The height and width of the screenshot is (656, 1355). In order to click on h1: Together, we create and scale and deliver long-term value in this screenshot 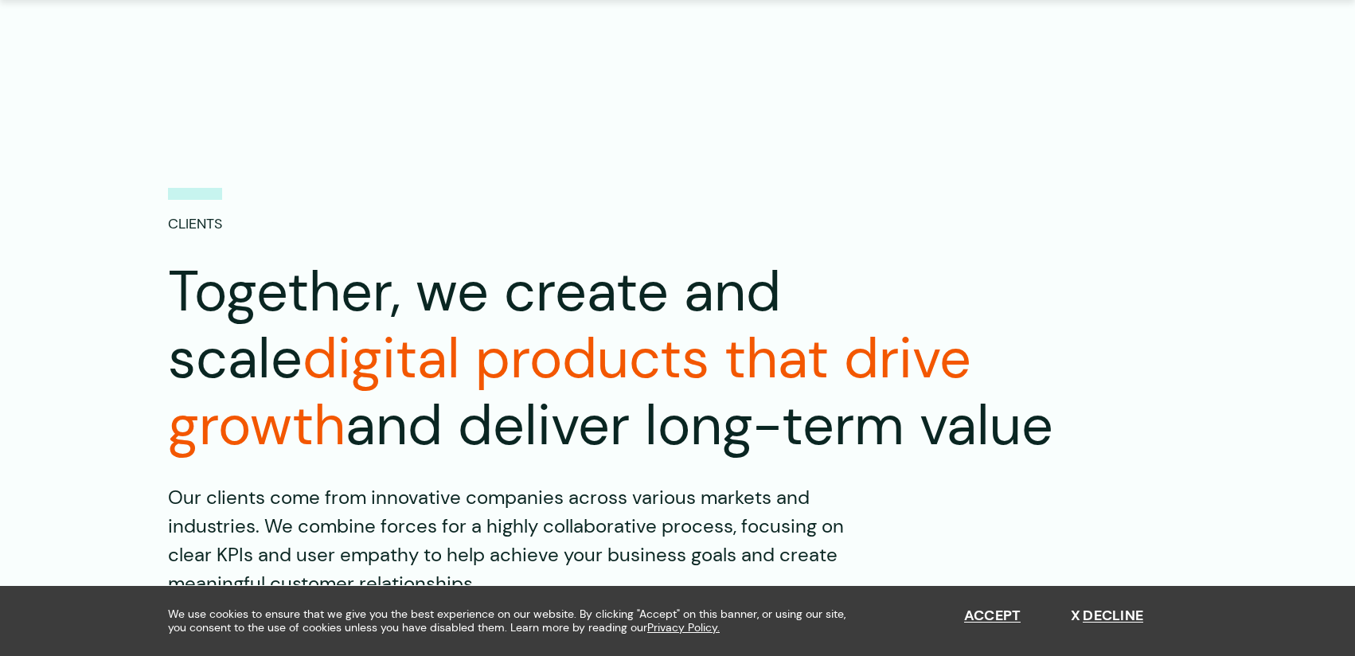, I will do `click(622, 359)`.